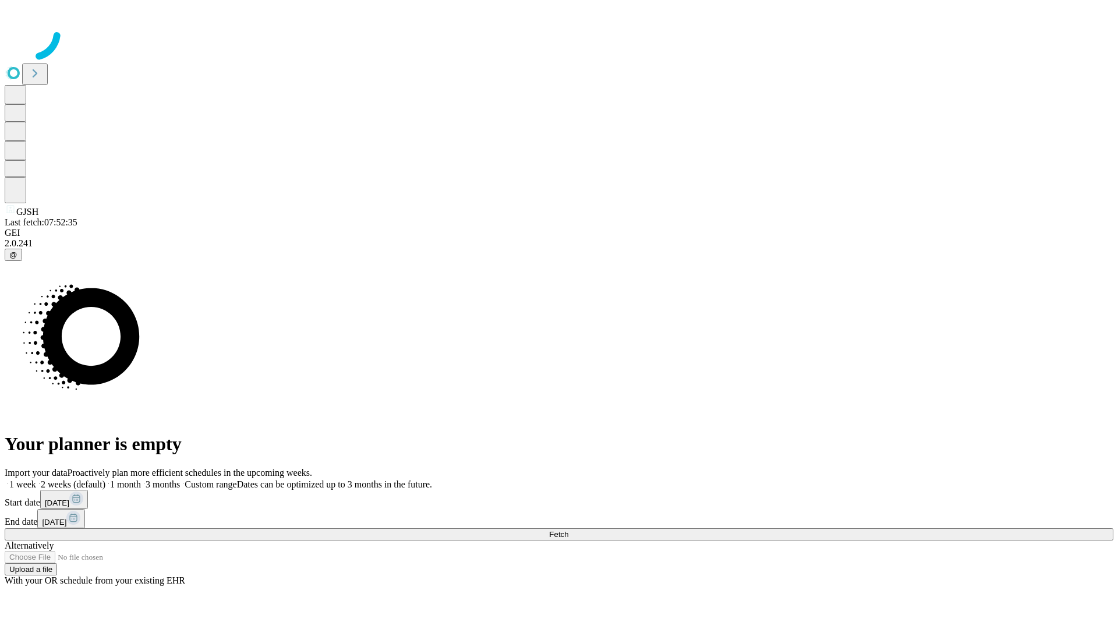 The image size is (1118, 629). Describe the element at coordinates (210, 484) in the screenshot. I see `span: Custom range` at that location.